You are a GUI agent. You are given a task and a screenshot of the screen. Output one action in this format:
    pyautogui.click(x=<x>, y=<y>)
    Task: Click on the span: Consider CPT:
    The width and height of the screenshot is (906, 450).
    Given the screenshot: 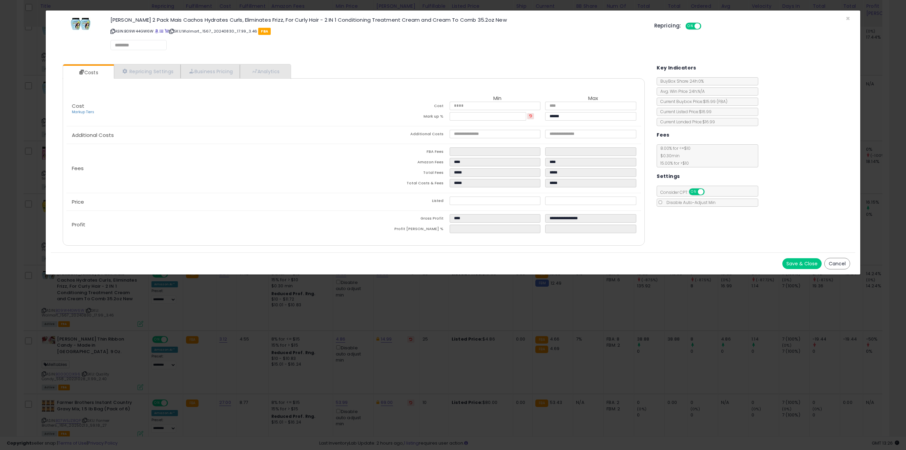 What is the action you would take?
    pyautogui.click(x=685, y=192)
    